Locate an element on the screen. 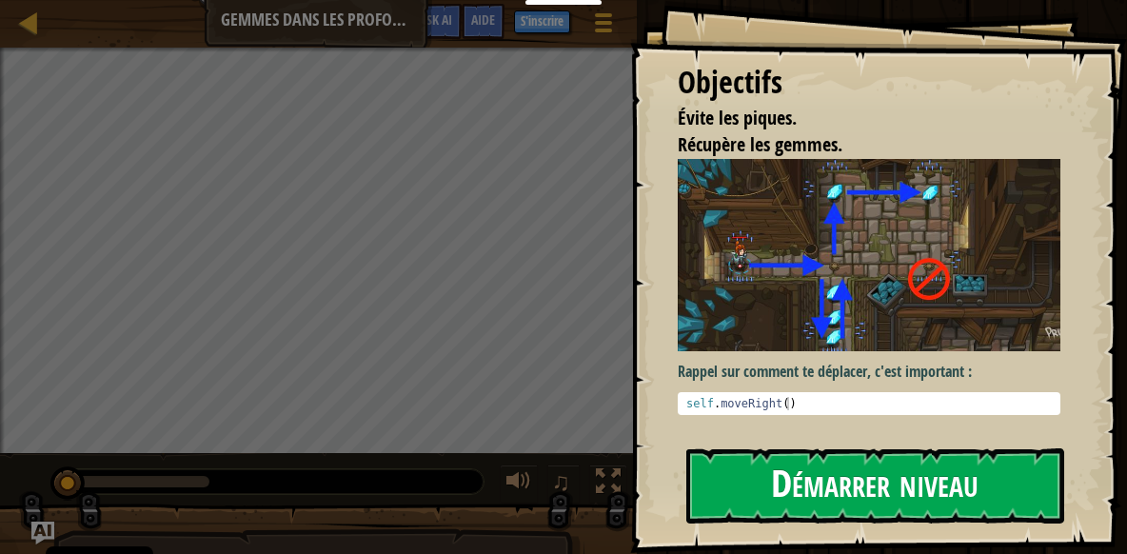  div: Objectifs is located at coordinates (869, 83).